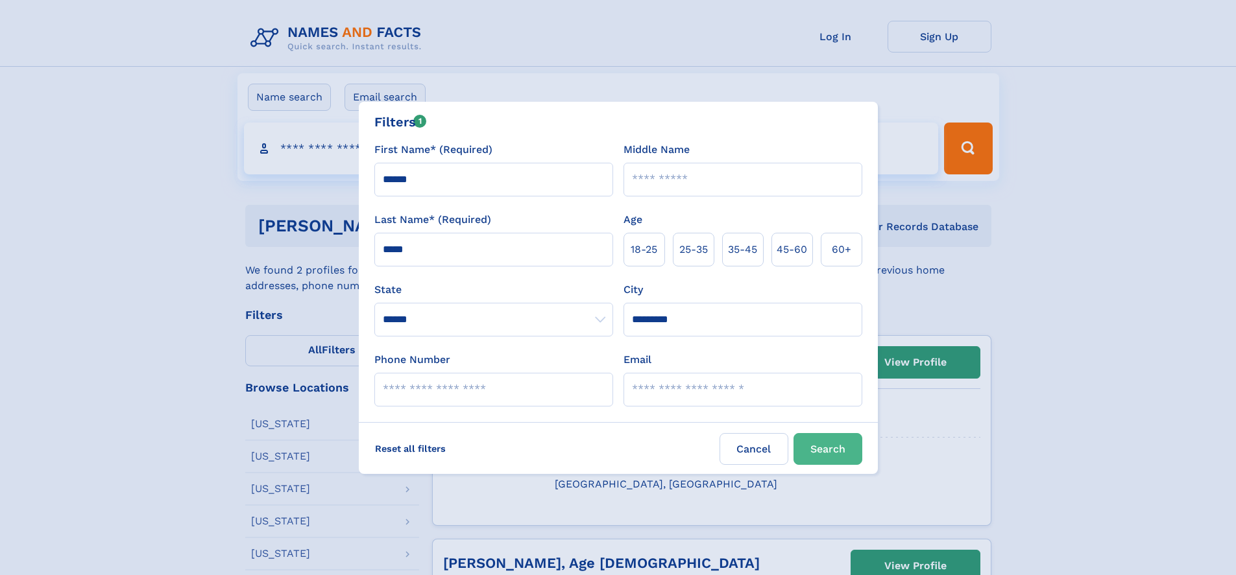 The width and height of the screenshot is (1236, 575). I want to click on label: State, so click(494, 290).